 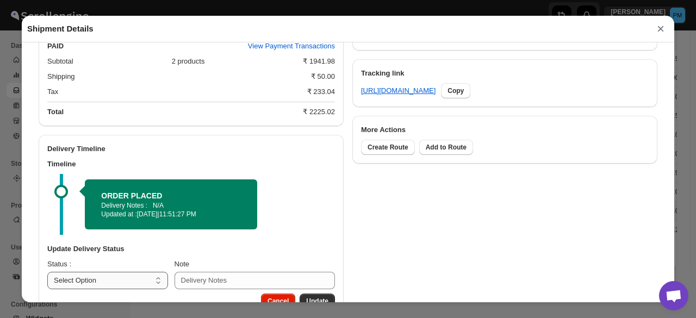 What do you see at coordinates (254, 280) in the screenshot?
I see `input: Delivery Notes` at bounding box center [254, 280].